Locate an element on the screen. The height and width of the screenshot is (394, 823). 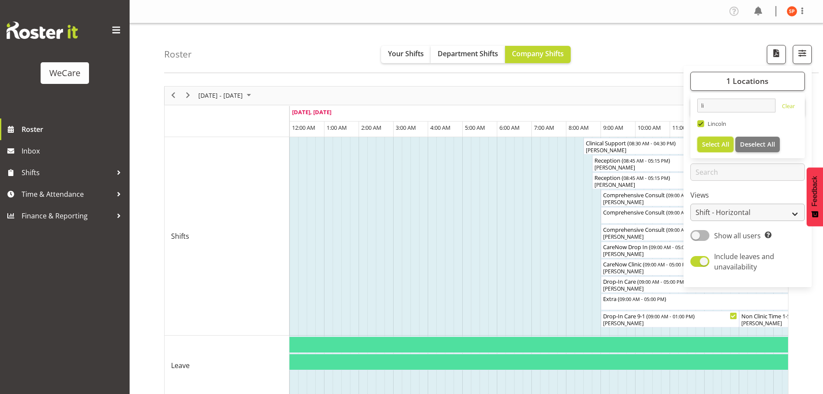
span: Deselect All is located at coordinates (758, 144).